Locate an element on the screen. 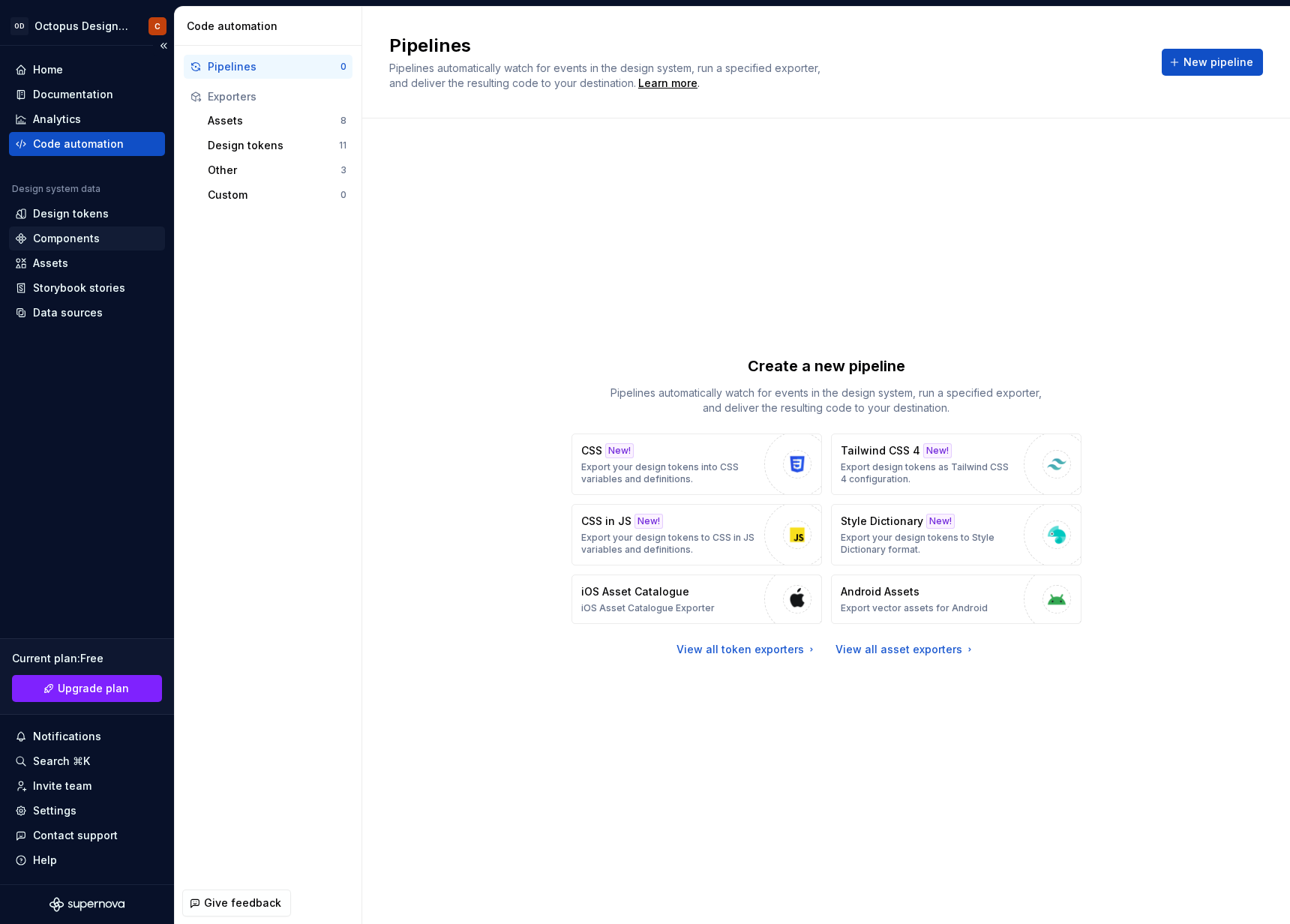 This screenshot has height=924, width=1290. button: Collapse sidebar is located at coordinates (163, 46).